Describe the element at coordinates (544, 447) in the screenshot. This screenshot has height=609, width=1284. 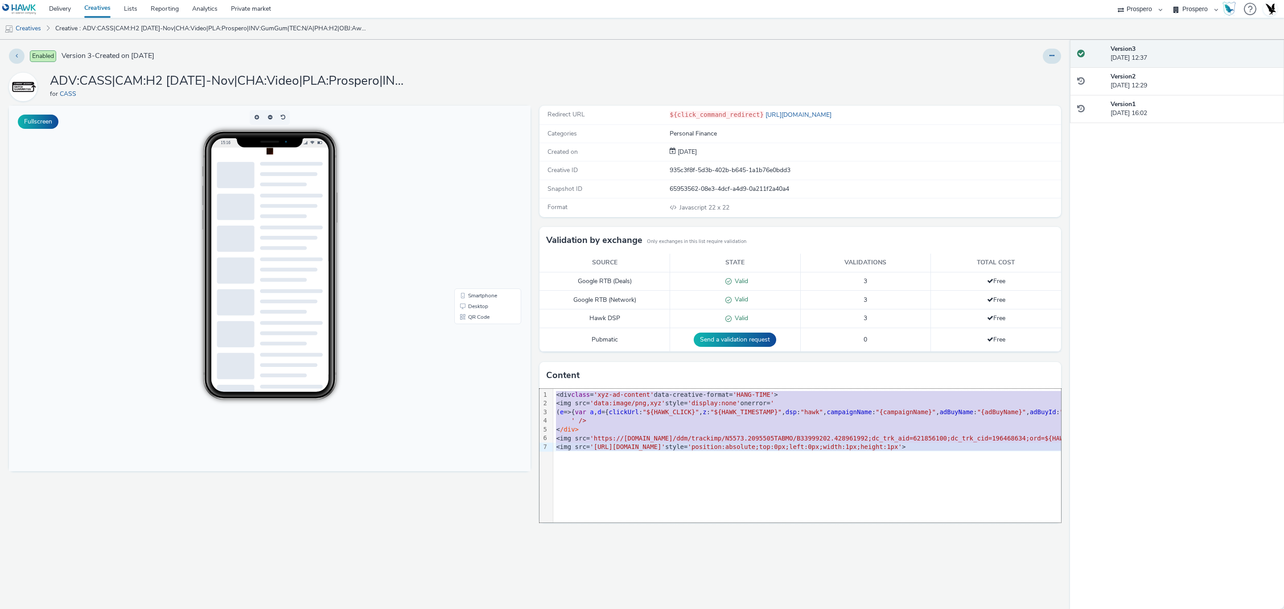
I see `div: 7` at that location.